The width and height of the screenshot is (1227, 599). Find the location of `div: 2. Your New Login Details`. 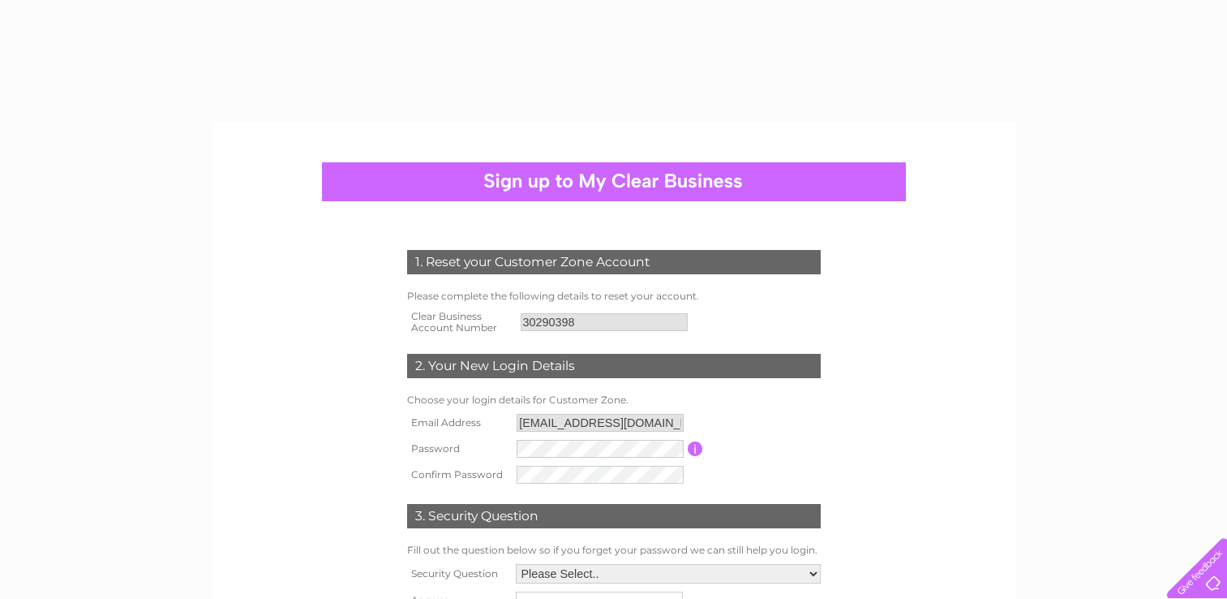

div: 2. Your New Login Details is located at coordinates (614, 366).